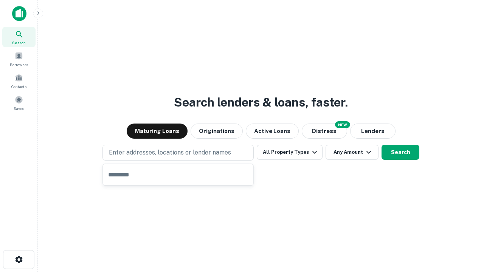  I want to click on p: Enter addresses, locations or lender names, so click(170, 153).